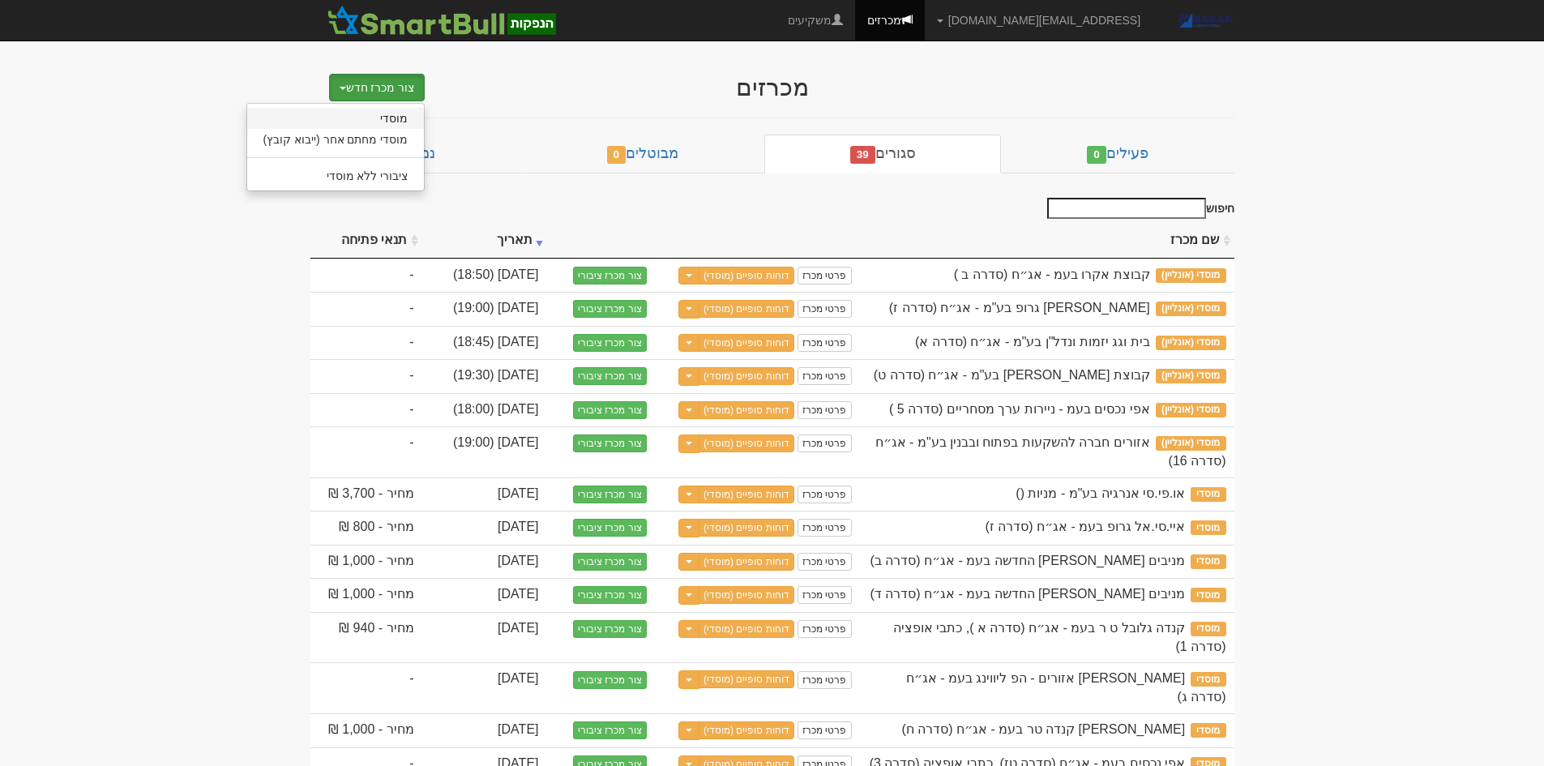 The width and height of the screenshot is (1544, 766). I want to click on span: ריט אזורים - הפ ליווינג בעמ - אג״ח (סדרה ג), so click(1066, 687).